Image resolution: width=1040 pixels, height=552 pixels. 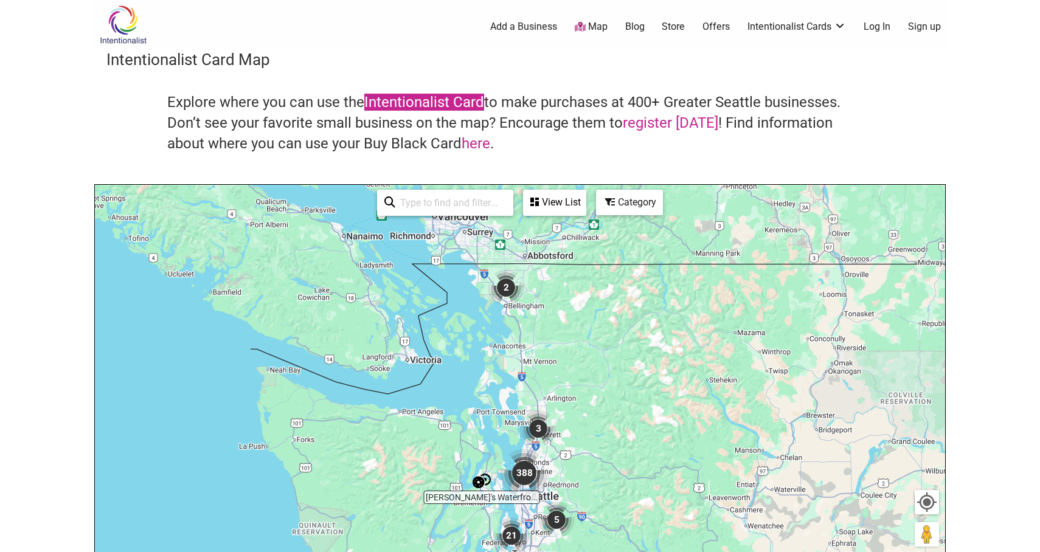 What do you see at coordinates (927, 534) in the screenshot?
I see `button: Drag Pegman onto the map to open Street View` at bounding box center [927, 534].